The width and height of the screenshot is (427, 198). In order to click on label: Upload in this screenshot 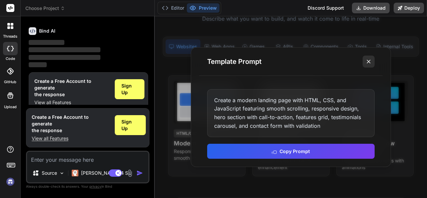, I will do `click(10, 107)`.